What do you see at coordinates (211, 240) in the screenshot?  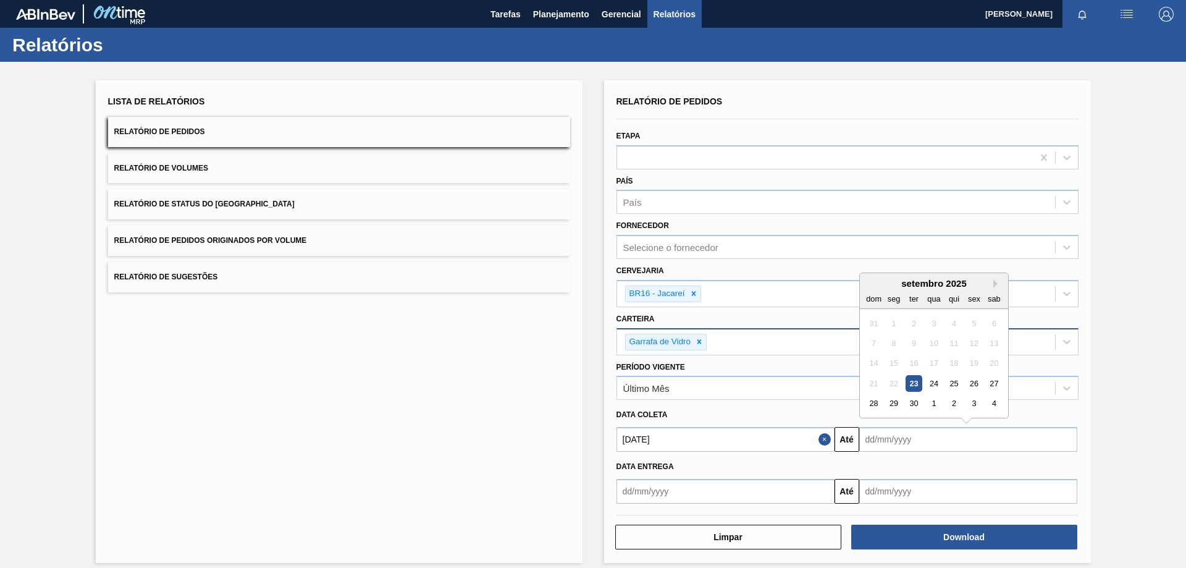 I see `span: Relatório de Pedidos Originados por Volume` at bounding box center [211, 240].